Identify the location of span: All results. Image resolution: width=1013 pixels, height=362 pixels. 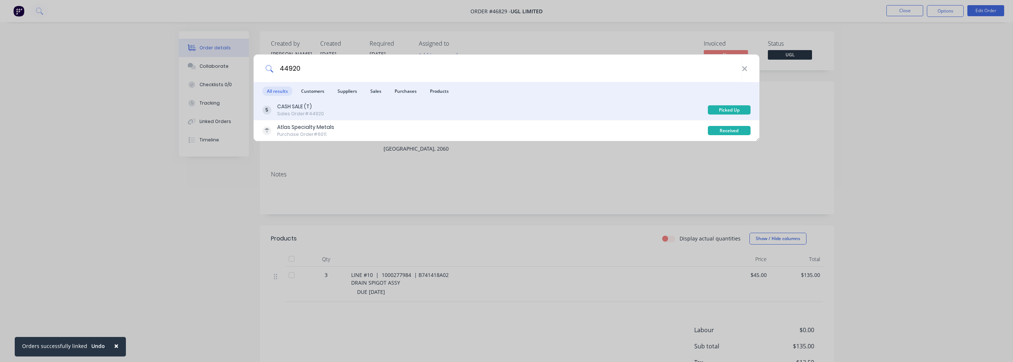
(277, 91).